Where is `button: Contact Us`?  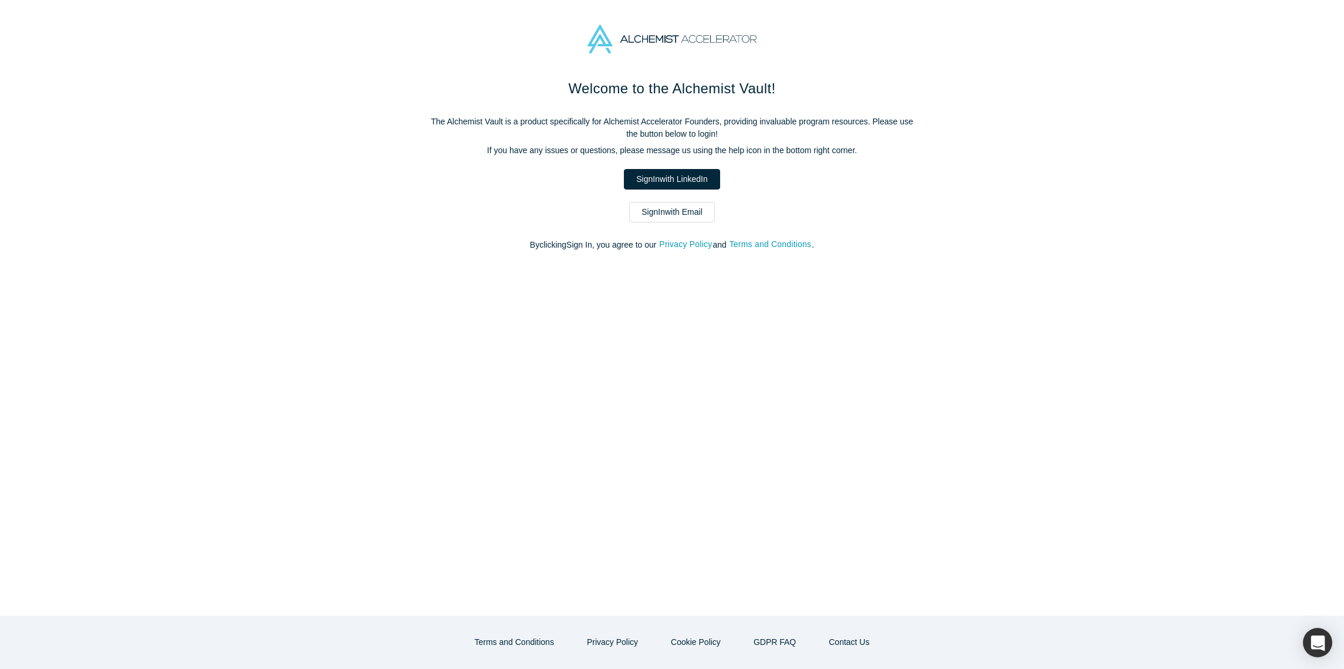
button: Contact Us is located at coordinates (849, 642).